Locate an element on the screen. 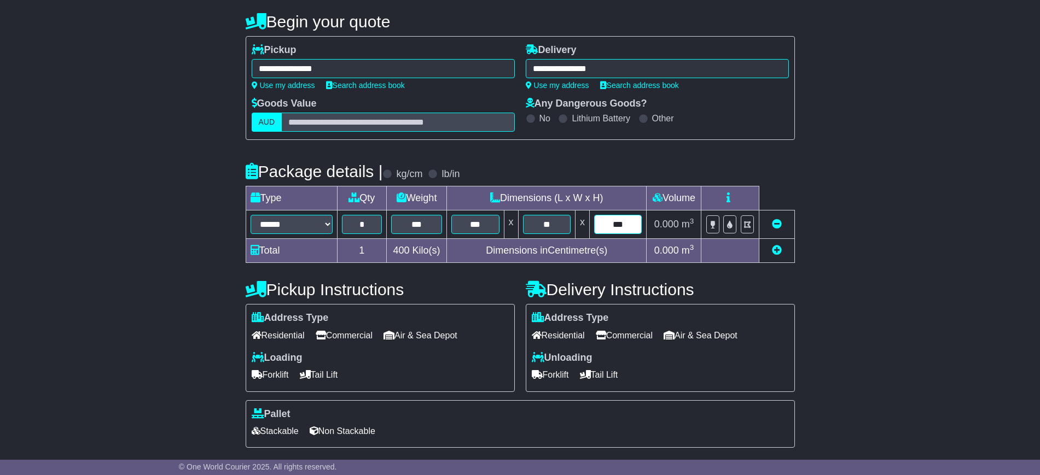 The height and width of the screenshot is (475, 1040). label: Loading is located at coordinates (277, 358).